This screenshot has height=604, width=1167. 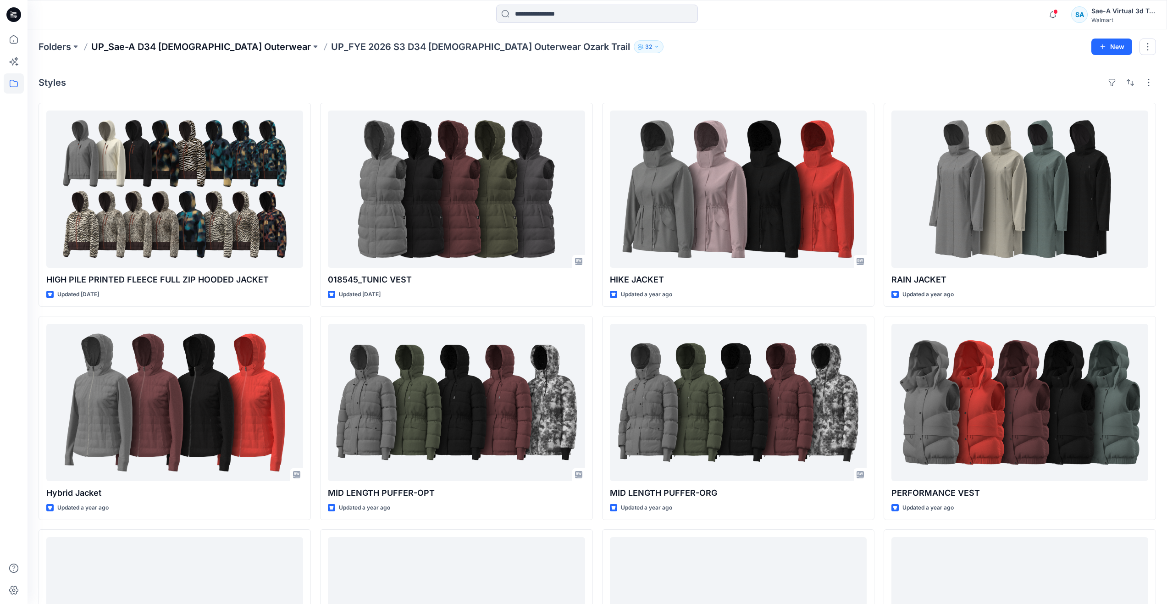 I want to click on a: 018545_TUNIC VEST, so click(x=456, y=189).